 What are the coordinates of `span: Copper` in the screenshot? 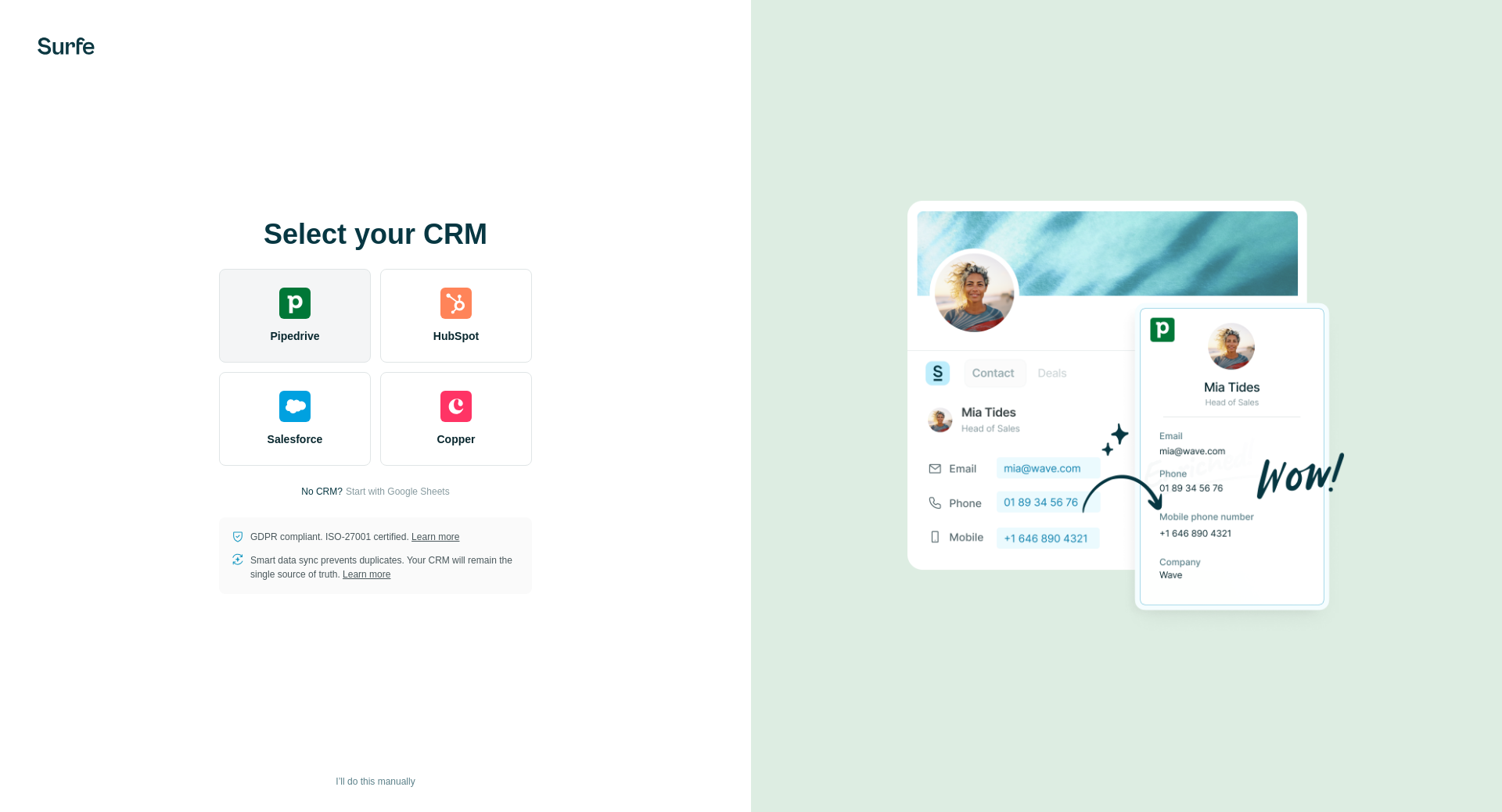 It's located at (456, 440).